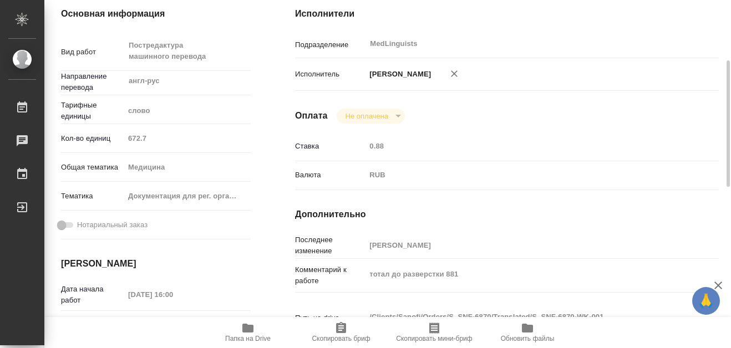 The height and width of the screenshot is (348, 731). I want to click on p: Направление перевода, so click(93, 82).